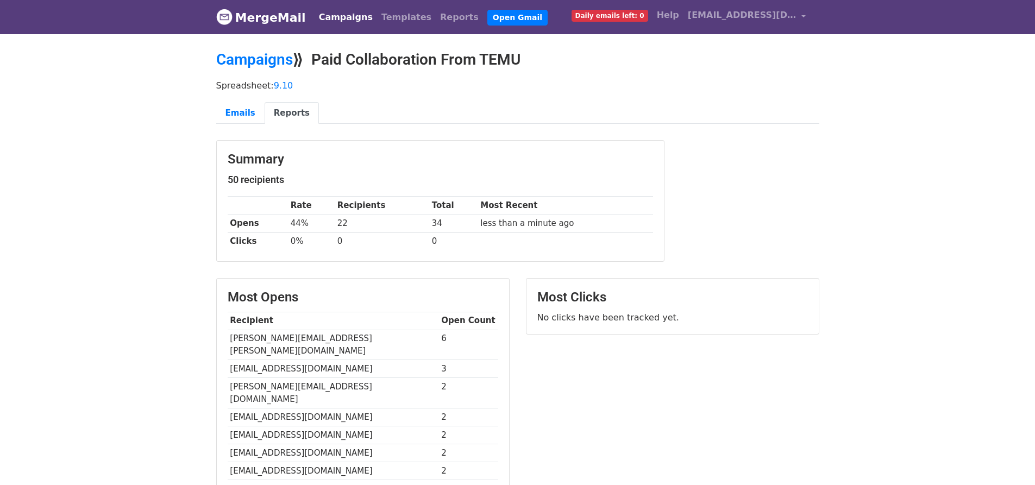 This screenshot has height=485, width=1035. What do you see at coordinates (382, 223) in the screenshot?
I see `td: 22` at bounding box center [382, 223].